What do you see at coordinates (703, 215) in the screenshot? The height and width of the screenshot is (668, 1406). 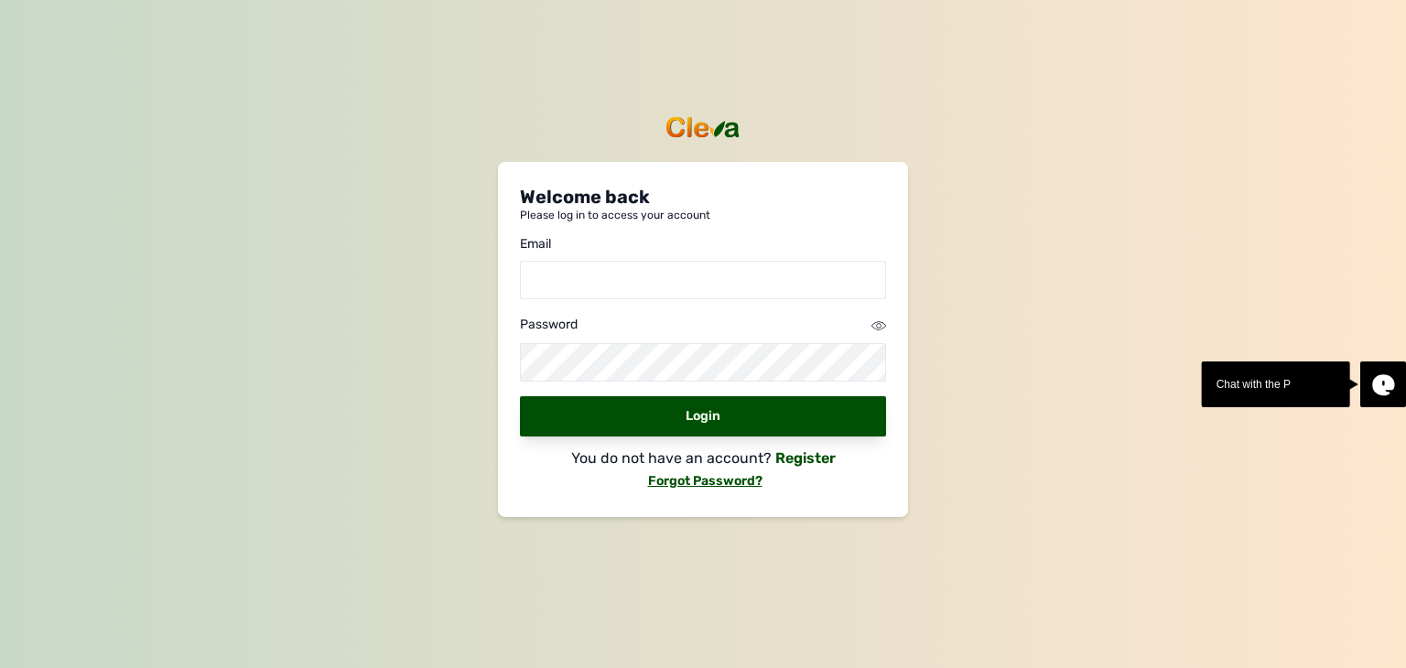 I see `p: Please log in to access your account` at bounding box center [703, 215].